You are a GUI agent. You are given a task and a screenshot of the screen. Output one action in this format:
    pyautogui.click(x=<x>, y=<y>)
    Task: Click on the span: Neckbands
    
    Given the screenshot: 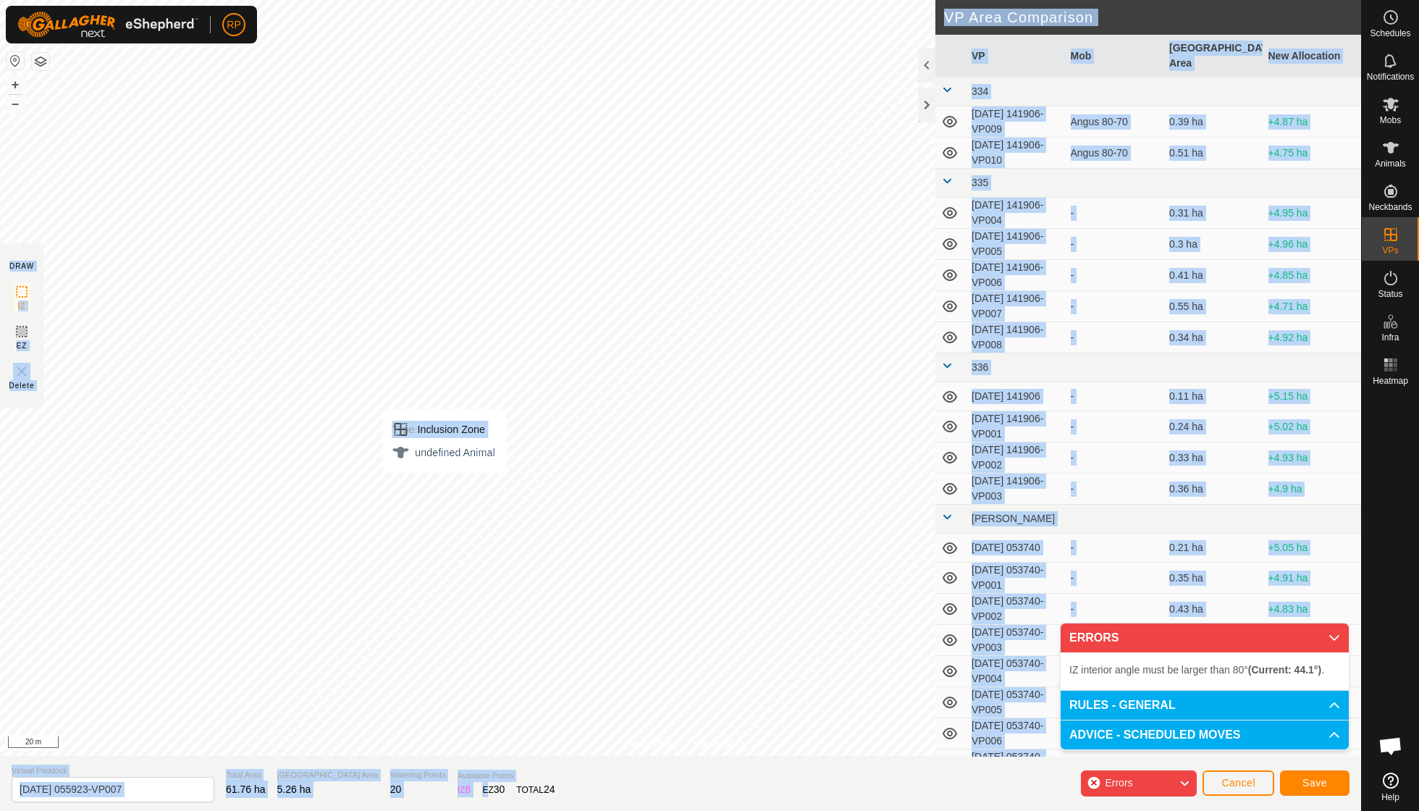 What is the action you would take?
    pyautogui.click(x=1390, y=207)
    